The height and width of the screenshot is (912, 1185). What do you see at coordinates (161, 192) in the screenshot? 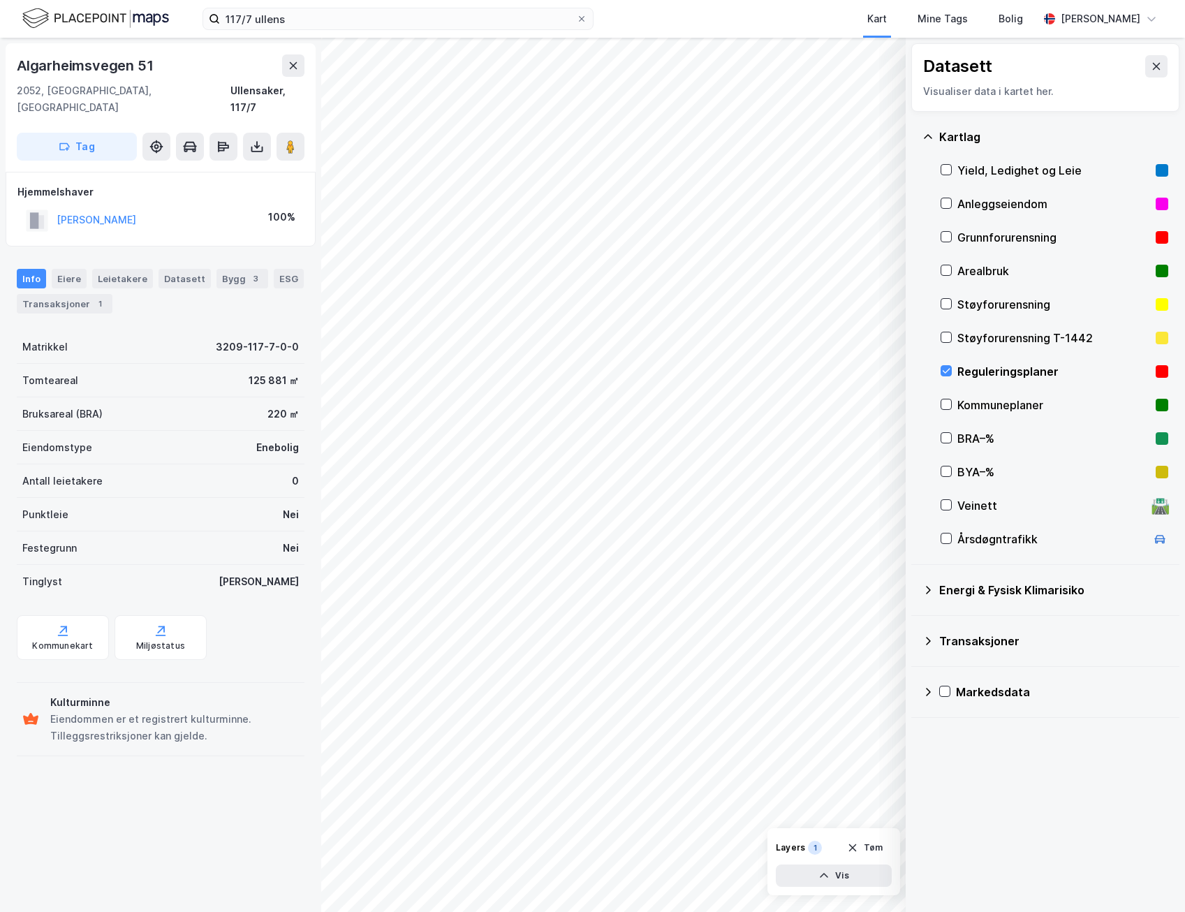
I see `div: Hjemmelshaver` at bounding box center [161, 192].